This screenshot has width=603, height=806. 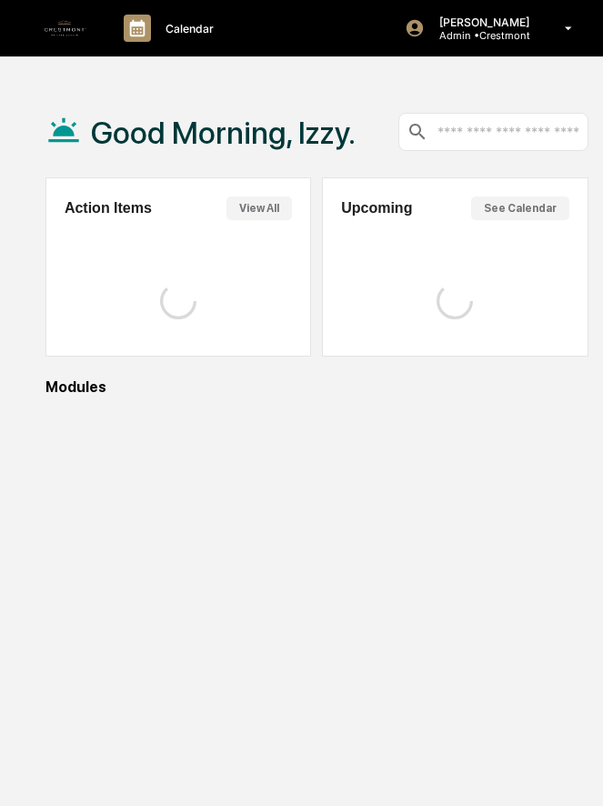 I want to click on div: Modules, so click(x=317, y=387).